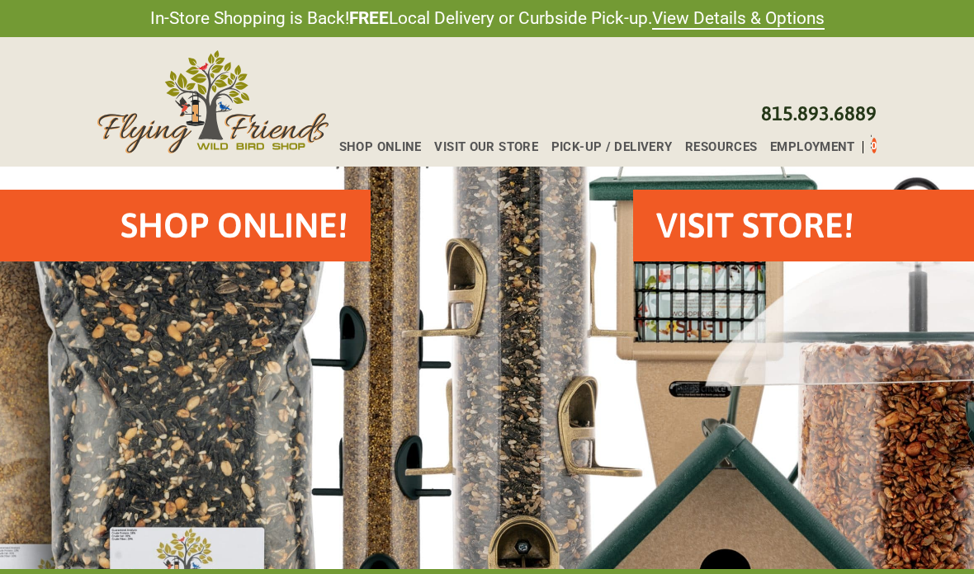  Describe the element at coordinates (487, 18) in the screenshot. I see `span: In-Store Shopping is Back! Local Delivery or Curbside Pick-up.` at that location.